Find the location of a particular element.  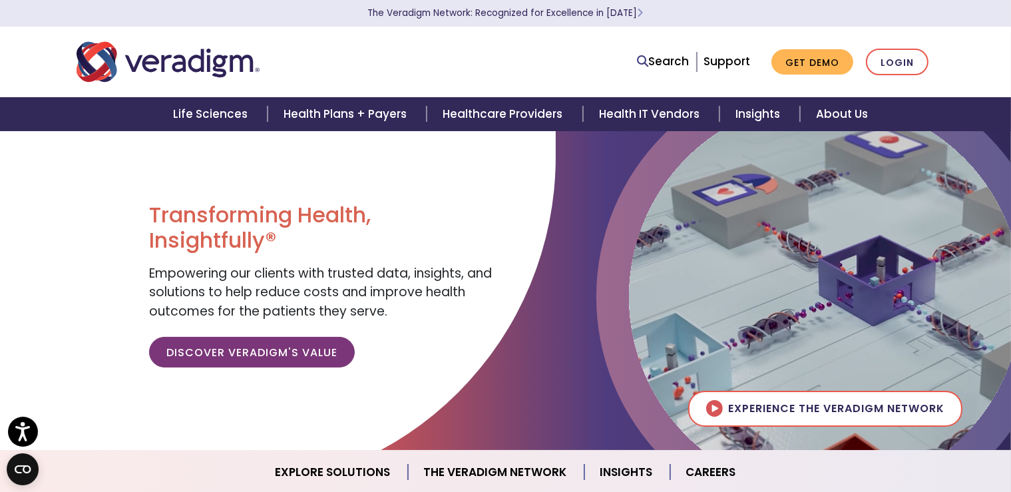

a: Get Demo is located at coordinates (812, 62).